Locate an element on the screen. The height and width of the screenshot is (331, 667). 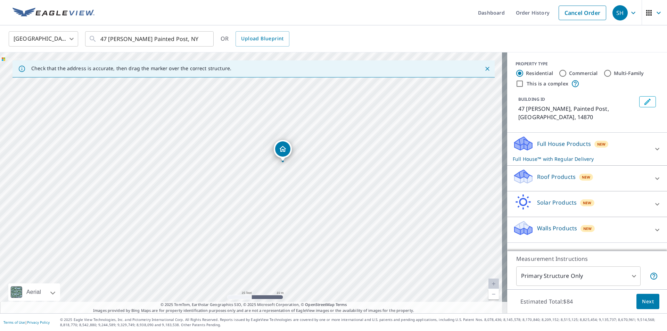
a: Terms is located at coordinates (341, 304).